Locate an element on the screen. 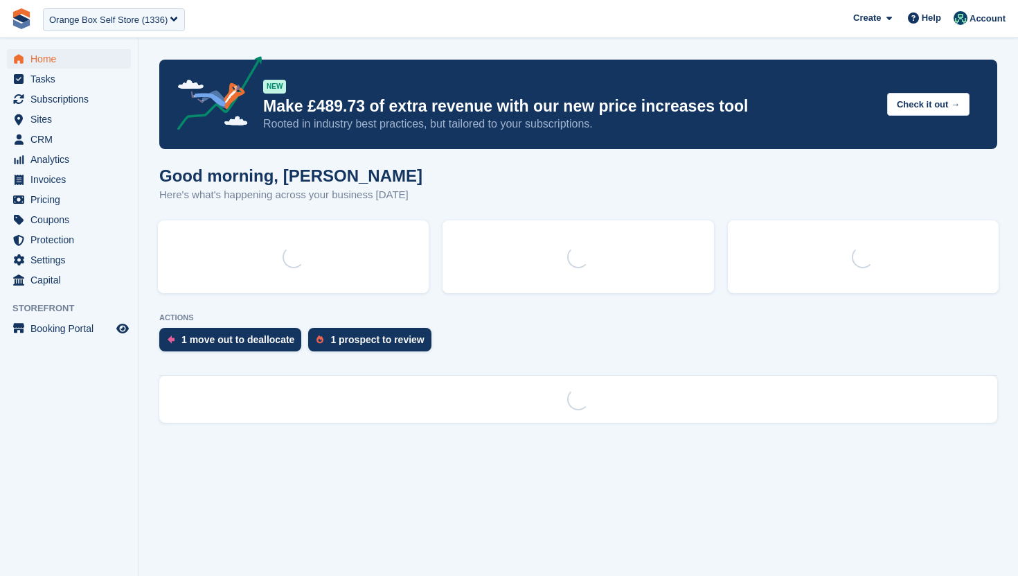 This screenshot has width=1018, height=576. span: Subscriptions is located at coordinates (72, 99).